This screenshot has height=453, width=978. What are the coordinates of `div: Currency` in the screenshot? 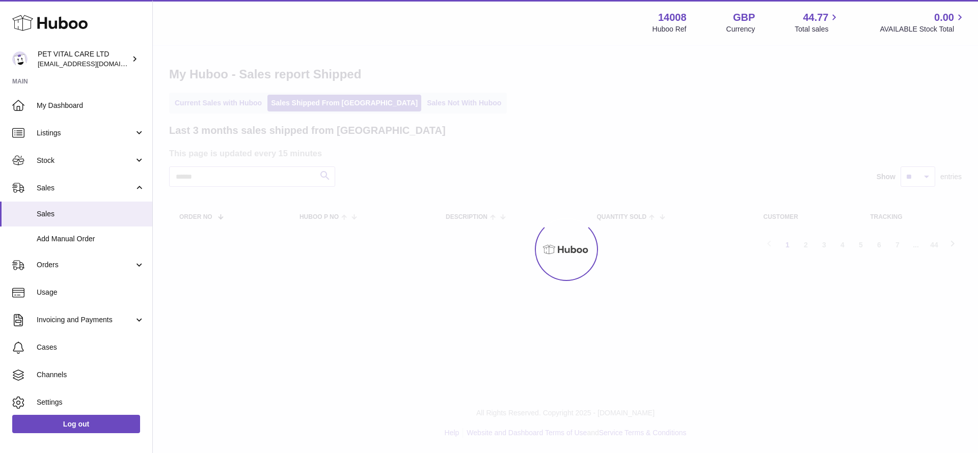 It's located at (741, 29).